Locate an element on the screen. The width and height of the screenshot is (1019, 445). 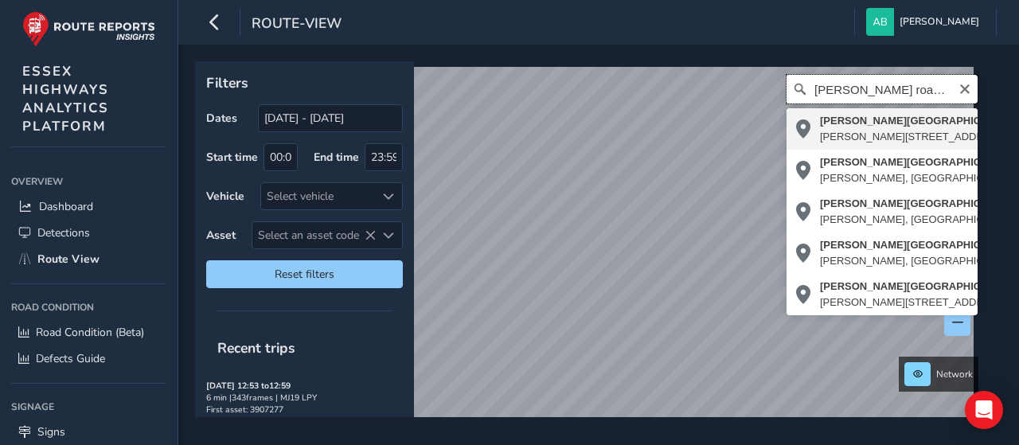
span: Route View is located at coordinates (68, 259).